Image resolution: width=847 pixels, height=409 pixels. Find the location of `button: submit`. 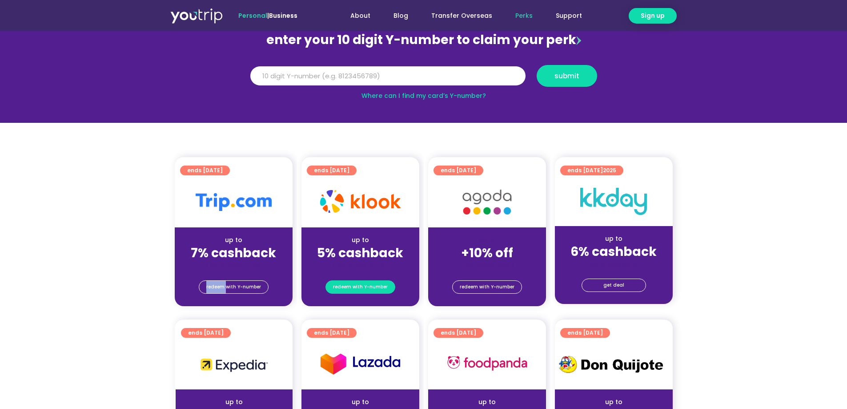

button: submit is located at coordinates (567, 76).